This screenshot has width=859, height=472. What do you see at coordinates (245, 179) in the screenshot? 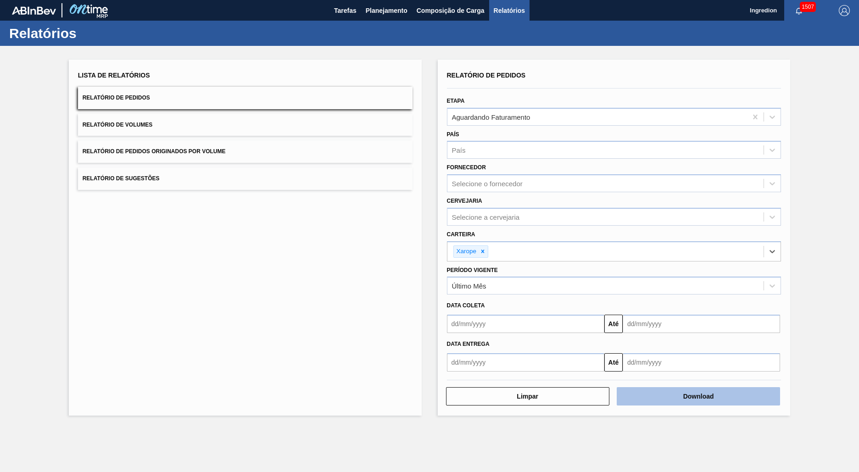
I see `button: Relatório de Sugestões` at bounding box center [245, 179].